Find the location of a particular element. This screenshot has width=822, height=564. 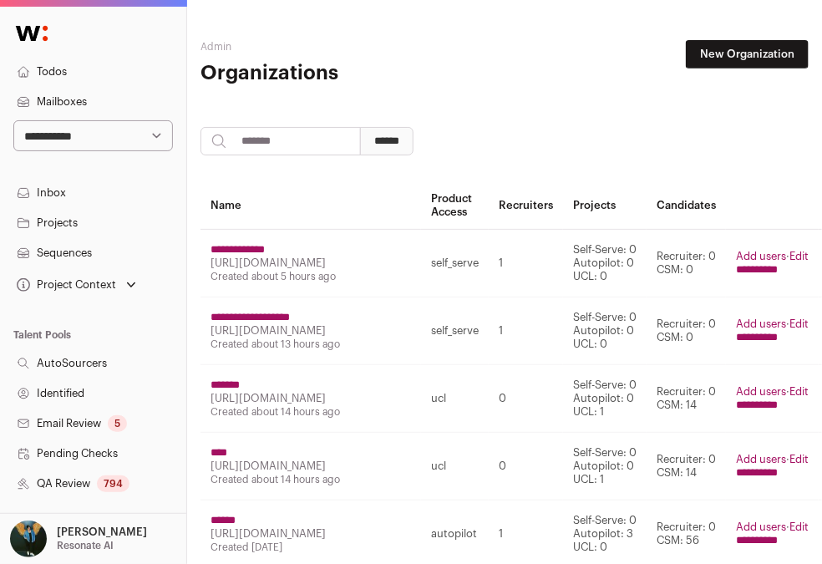

h1: Organizations is located at coordinates (301, 73).